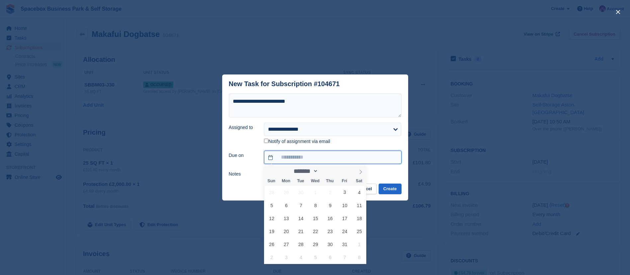  Describe the element at coordinates (286, 244) in the screenshot. I see `span: October 27, 2025` at that location.